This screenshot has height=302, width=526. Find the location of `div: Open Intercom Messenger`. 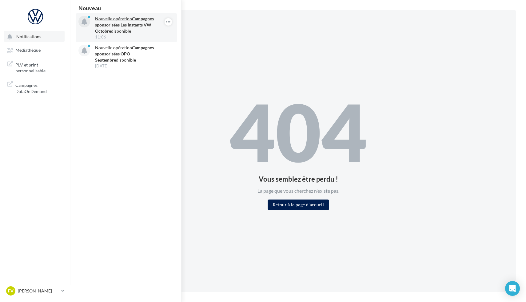

div: Open Intercom Messenger is located at coordinates (512, 288).